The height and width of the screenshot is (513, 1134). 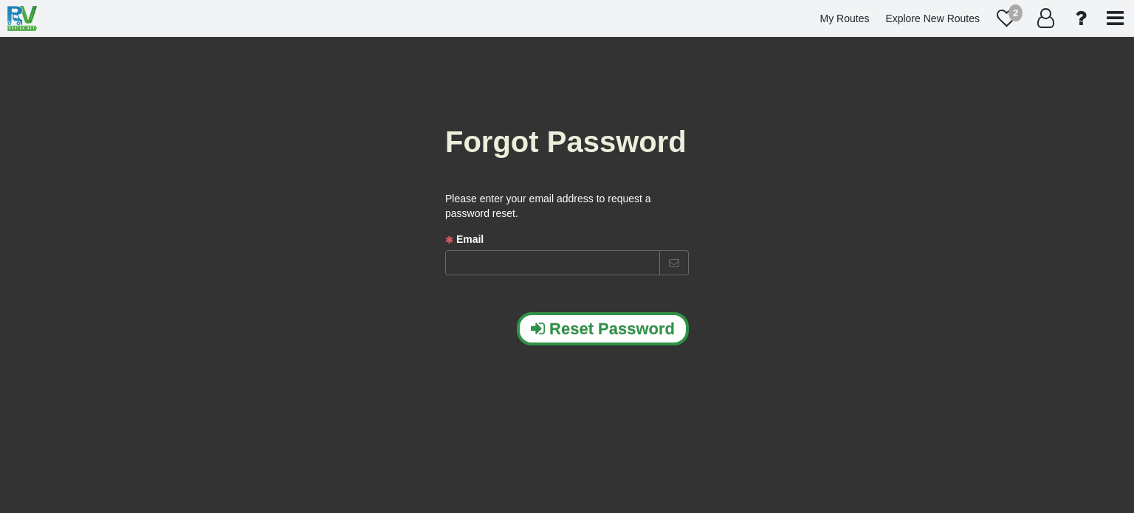 What do you see at coordinates (548, 206) in the screenshot?
I see `span: Please enter your email address to request a password reset.` at bounding box center [548, 206].